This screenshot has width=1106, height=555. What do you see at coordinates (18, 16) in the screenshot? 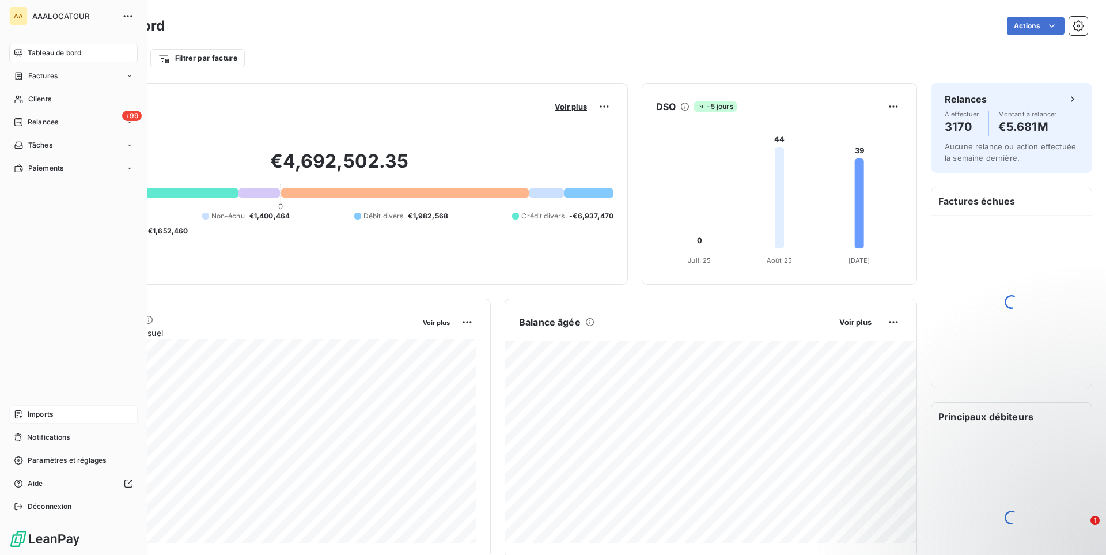
I see `div: AA` at bounding box center [18, 16].